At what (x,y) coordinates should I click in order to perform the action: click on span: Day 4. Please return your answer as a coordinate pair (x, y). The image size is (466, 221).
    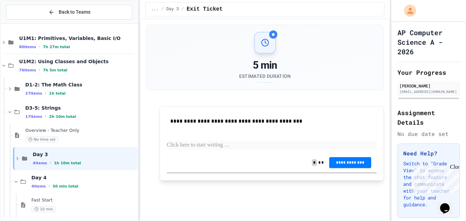
    Looking at the image, I should click on (84, 177).